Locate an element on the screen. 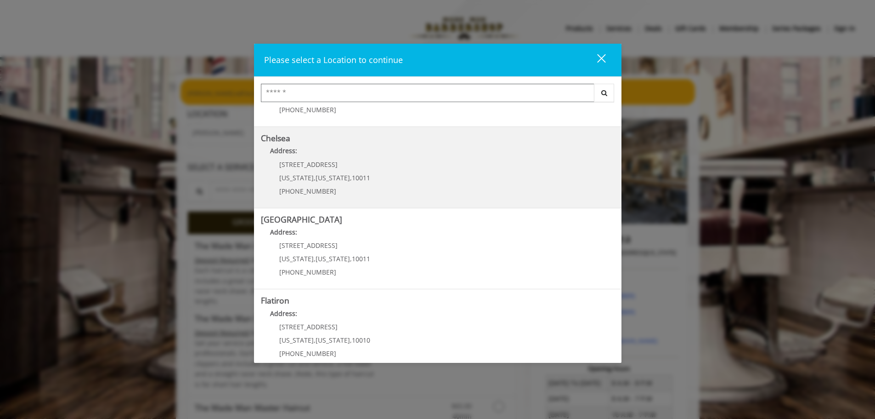 The height and width of the screenshot is (419, 875). i: Search button is located at coordinates (604, 93).